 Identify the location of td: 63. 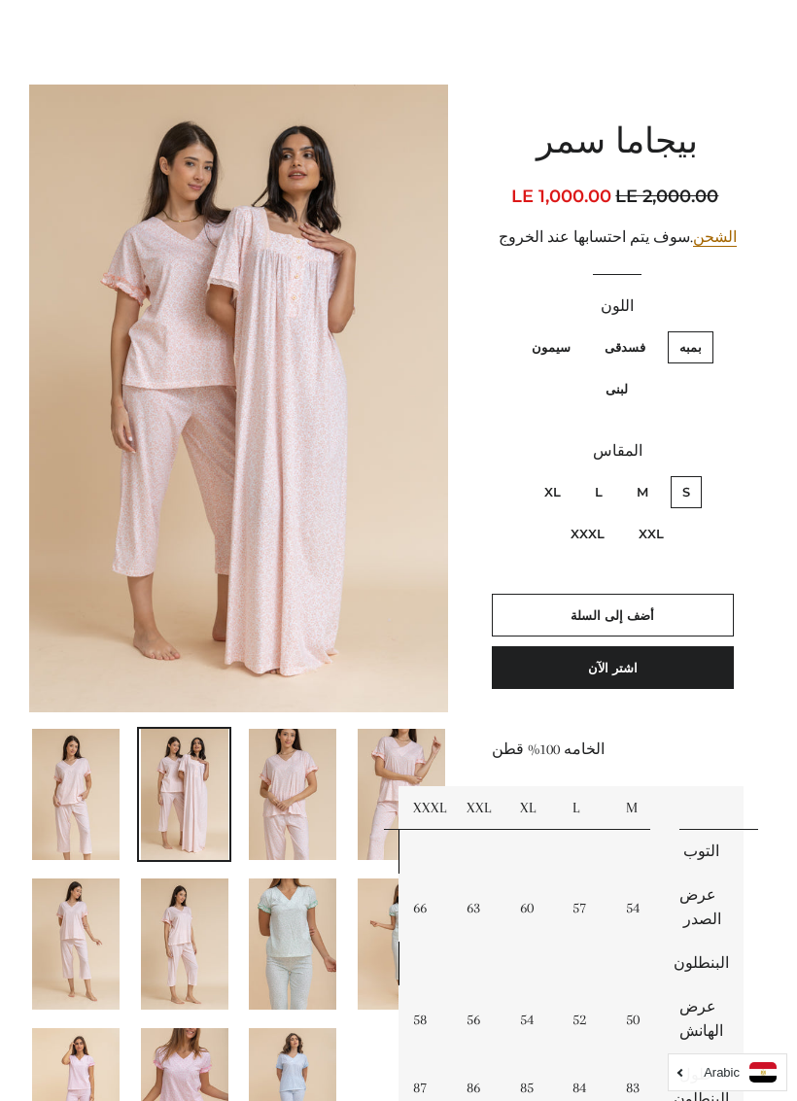
(478, 907).